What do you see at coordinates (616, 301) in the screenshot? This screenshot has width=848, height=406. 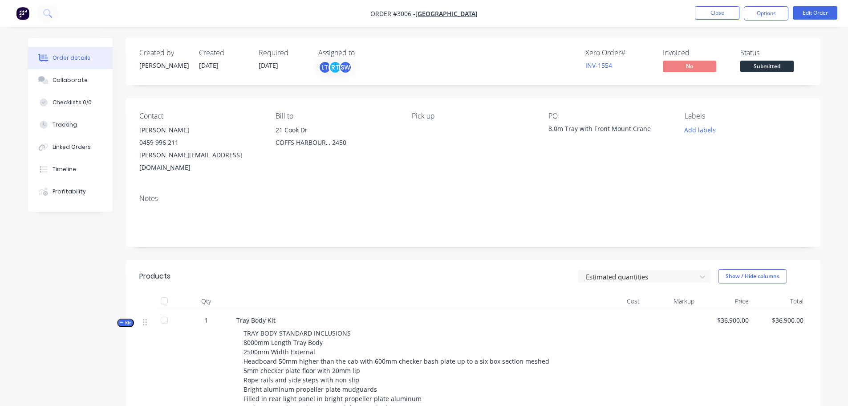 I see `div: Cost` at bounding box center [616, 301].